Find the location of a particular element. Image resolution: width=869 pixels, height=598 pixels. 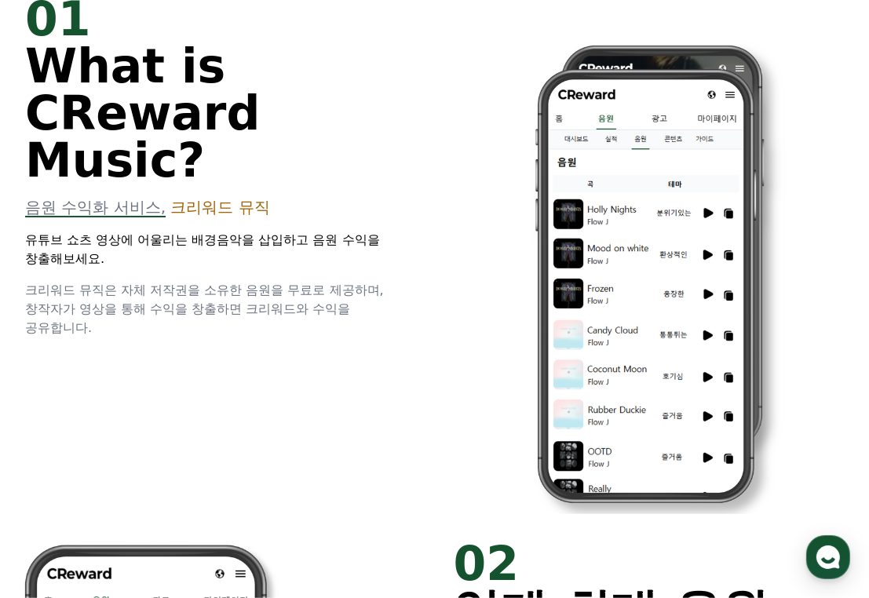

div: 02 is located at coordinates (649, 564).